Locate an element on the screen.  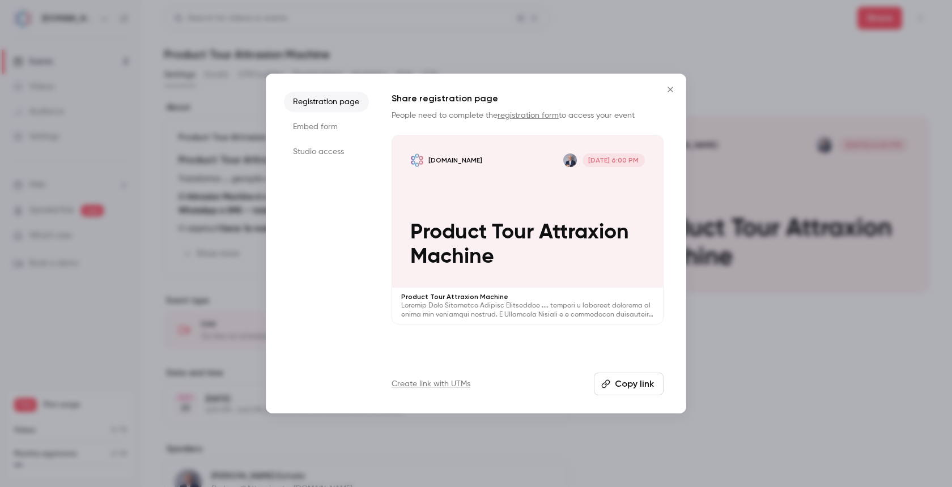
li: Embed form is located at coordinates (326, 127).